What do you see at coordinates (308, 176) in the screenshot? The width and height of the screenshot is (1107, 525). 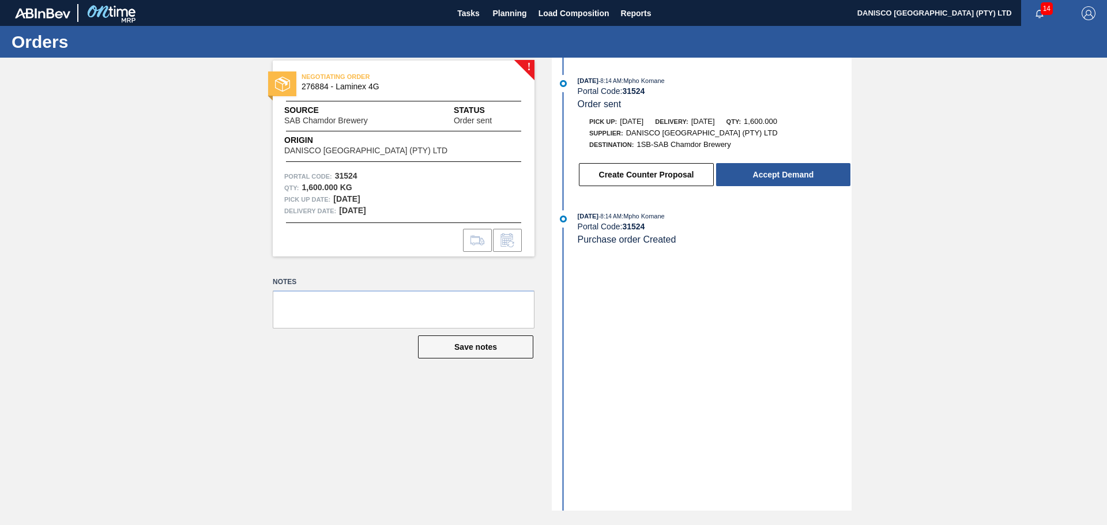 I see `span: Portal Code:` at bounding box center [308, 176].